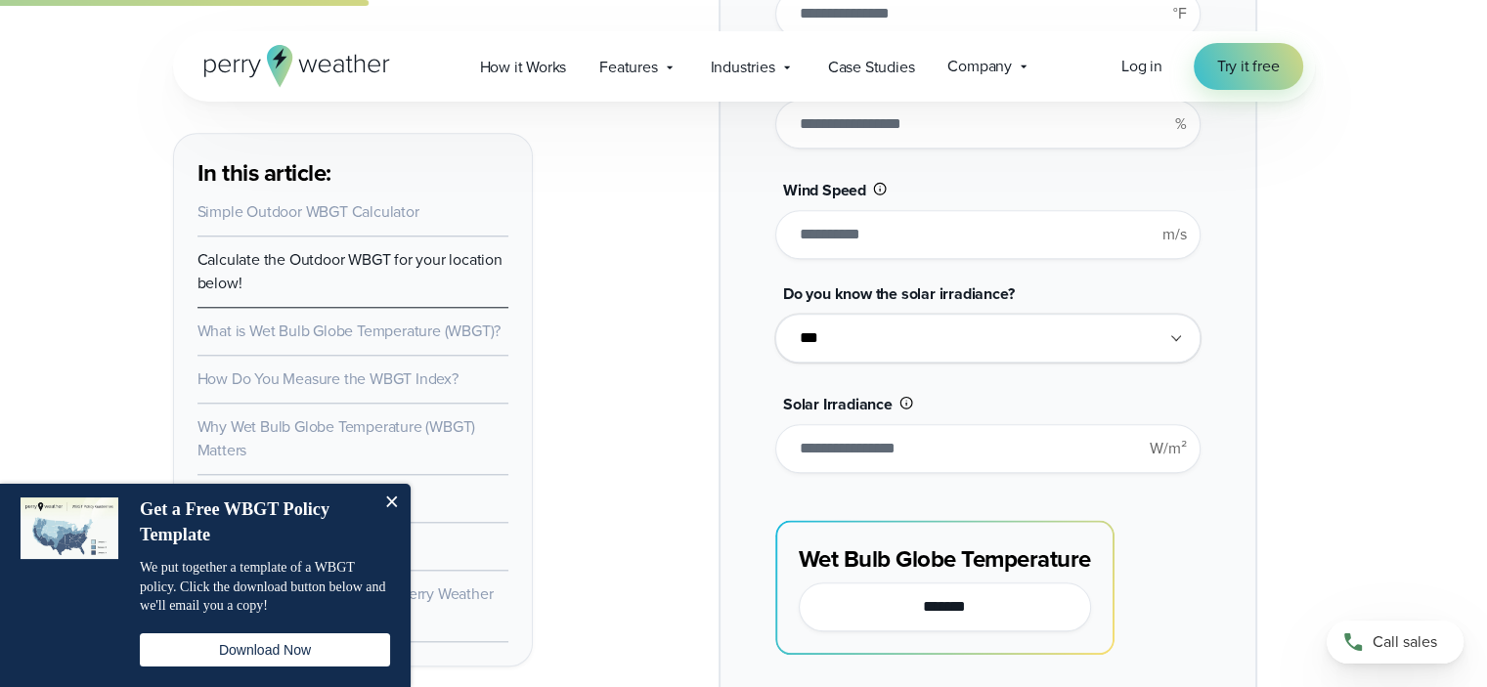 Image resolution: width=1487 pixels, height=687 pixels. Describe the element at coordinates (254, 522) in the screenshot. I see `h4: Get a Free WBGT Policy Template` at that location.